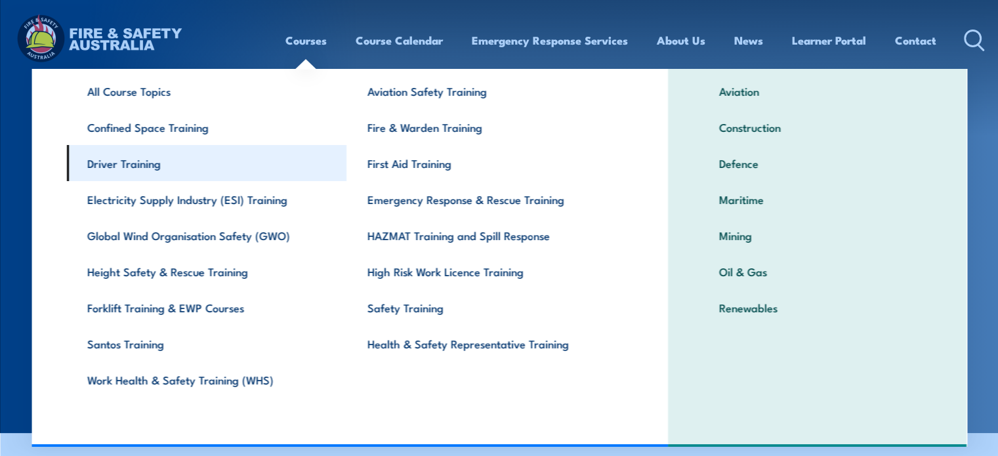  Describe the element at coordinates (915, 40) in the screenshot. I see `a: Contact` at that location.